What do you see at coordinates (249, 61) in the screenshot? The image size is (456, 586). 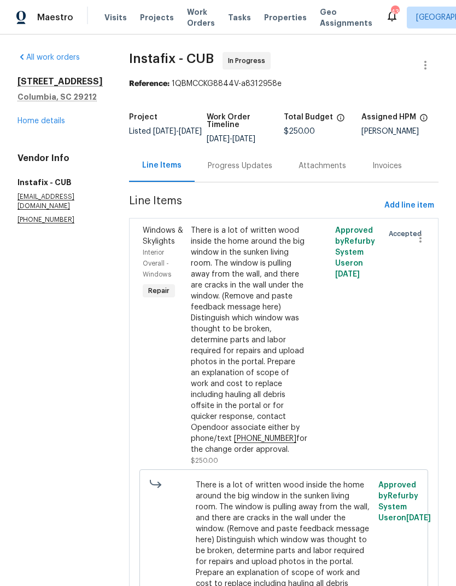 I see `span: In Progress` at bounding box center [249, 61].